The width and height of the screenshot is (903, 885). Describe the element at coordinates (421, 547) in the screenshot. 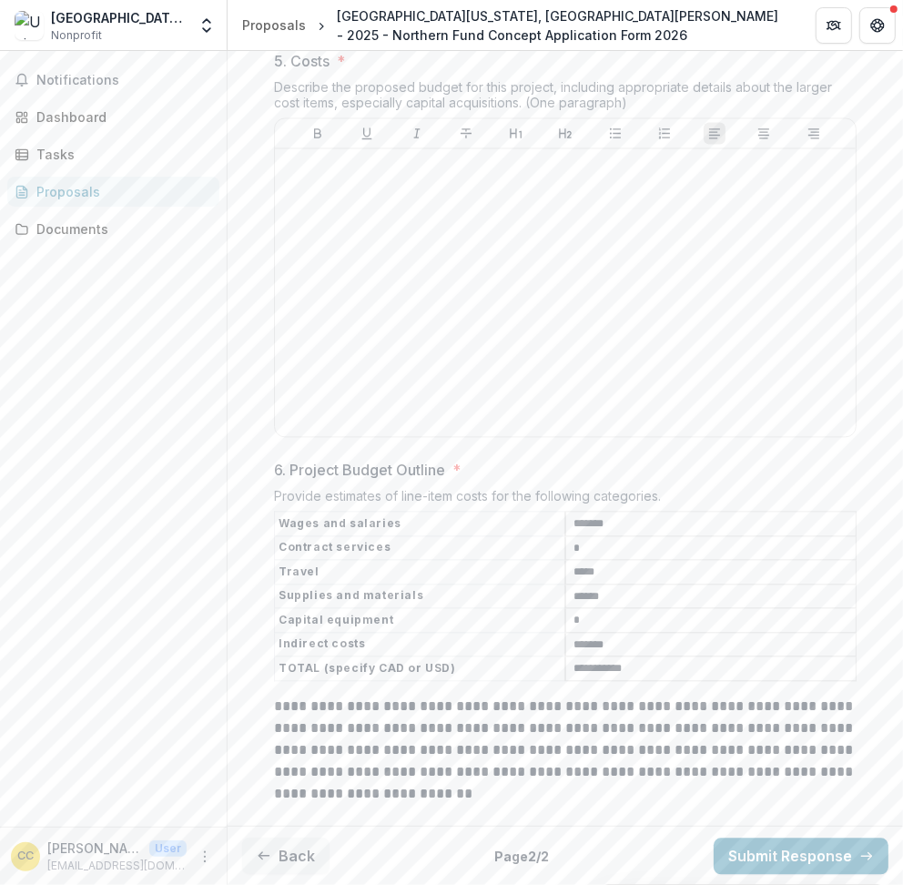

I see `th: Contract services` at that location.